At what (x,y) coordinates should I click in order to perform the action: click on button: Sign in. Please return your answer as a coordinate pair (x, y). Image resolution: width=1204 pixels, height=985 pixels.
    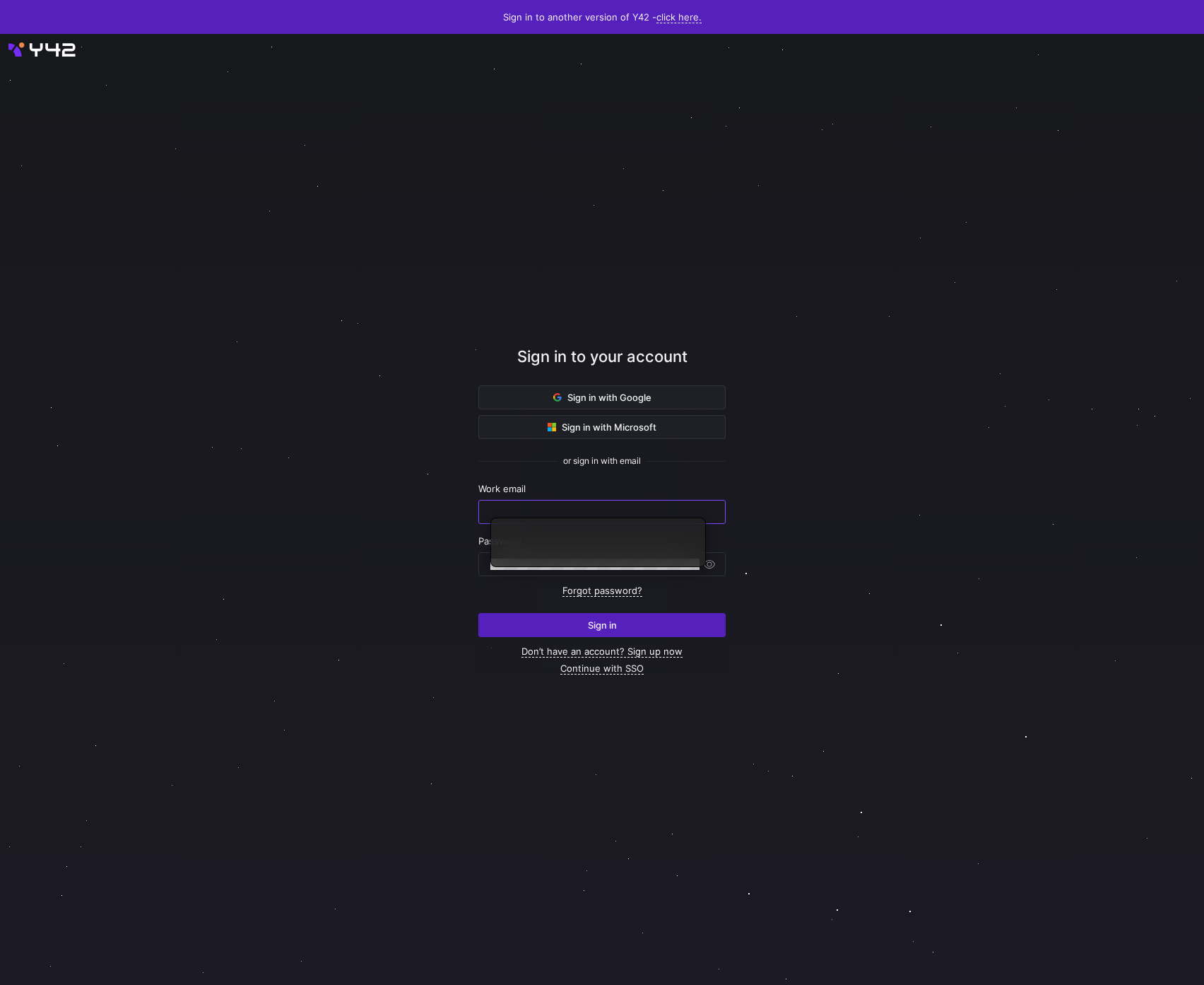
    Looking at the image, I should click on (602, 625).